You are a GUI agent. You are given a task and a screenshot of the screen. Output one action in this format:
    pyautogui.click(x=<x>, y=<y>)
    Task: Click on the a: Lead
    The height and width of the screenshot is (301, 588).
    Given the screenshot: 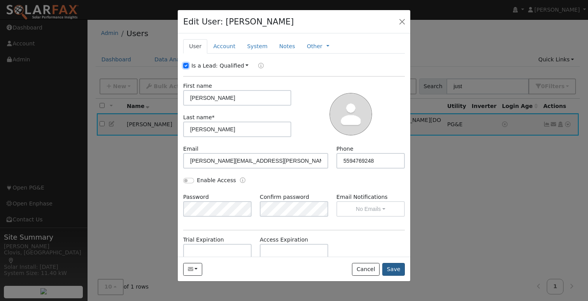 What is the action you would take?
    pyautogui.click(x=258, y=66)
    